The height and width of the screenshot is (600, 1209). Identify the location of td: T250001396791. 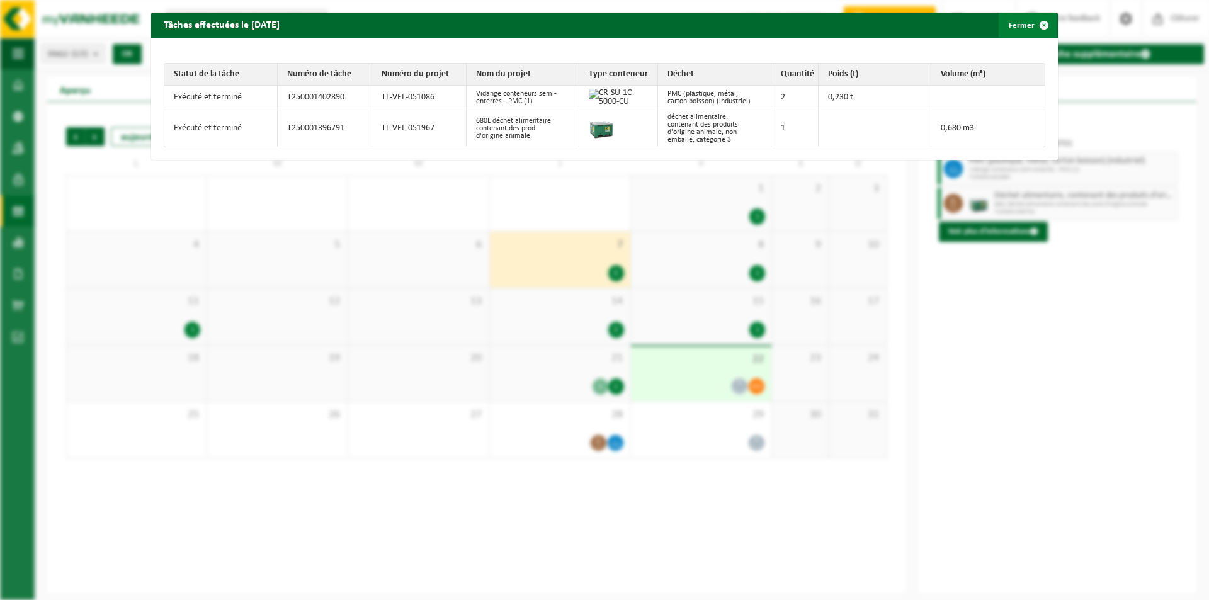
(325, 128).